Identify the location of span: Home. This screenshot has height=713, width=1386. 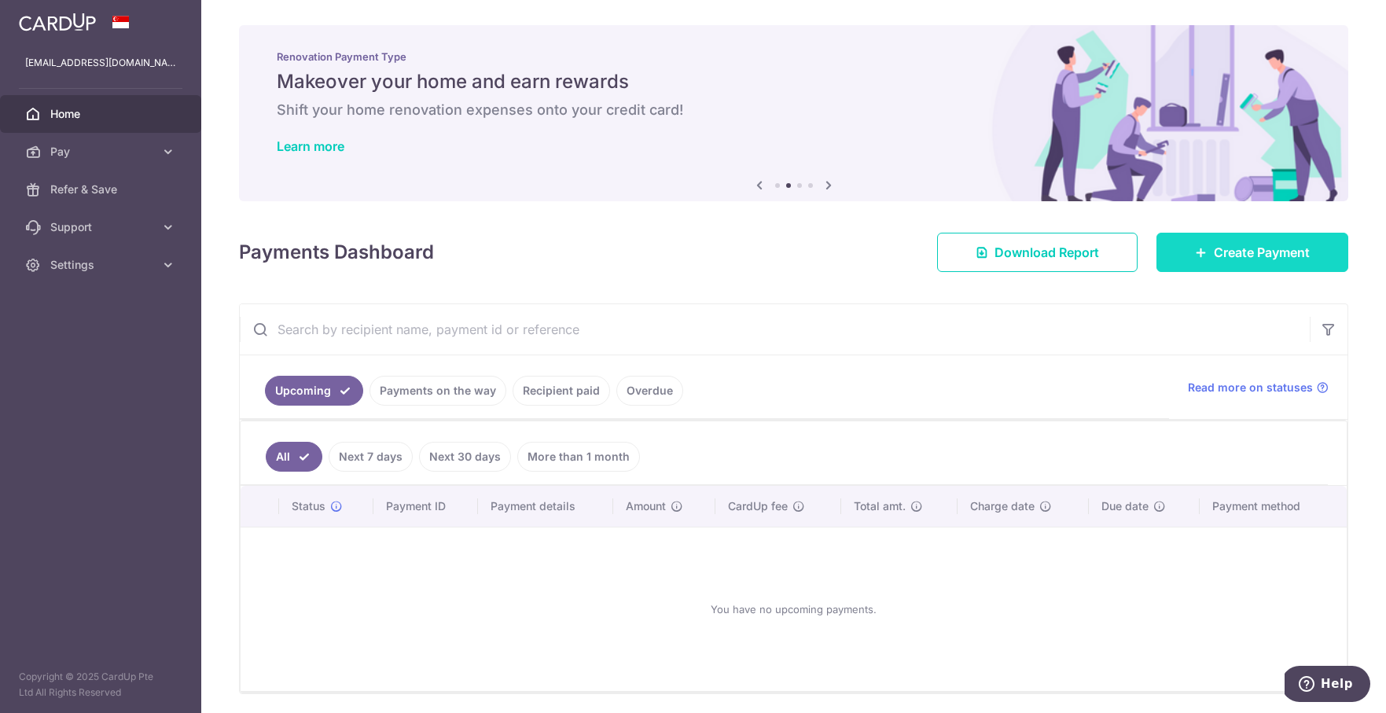
(102, 114).